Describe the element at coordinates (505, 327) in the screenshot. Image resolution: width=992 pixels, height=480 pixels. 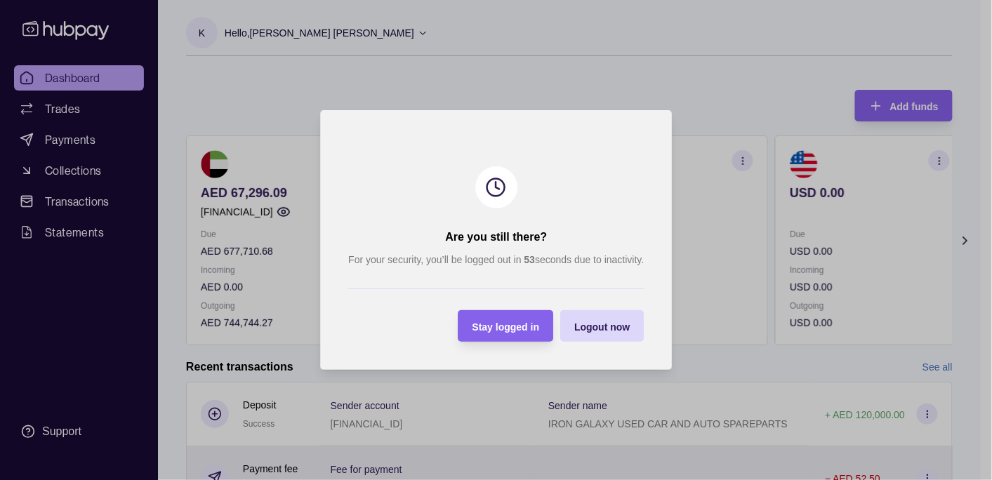
I see `span: Stay logged in` at that location.